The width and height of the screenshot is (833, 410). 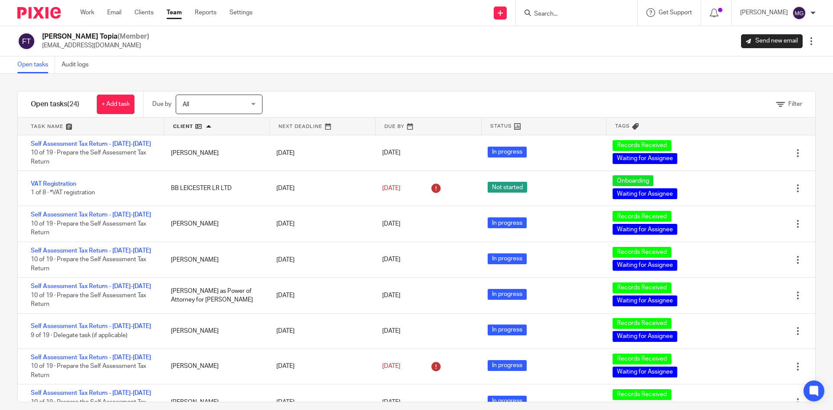 I want to click on a: + Add task, so click(x=115, y=104).